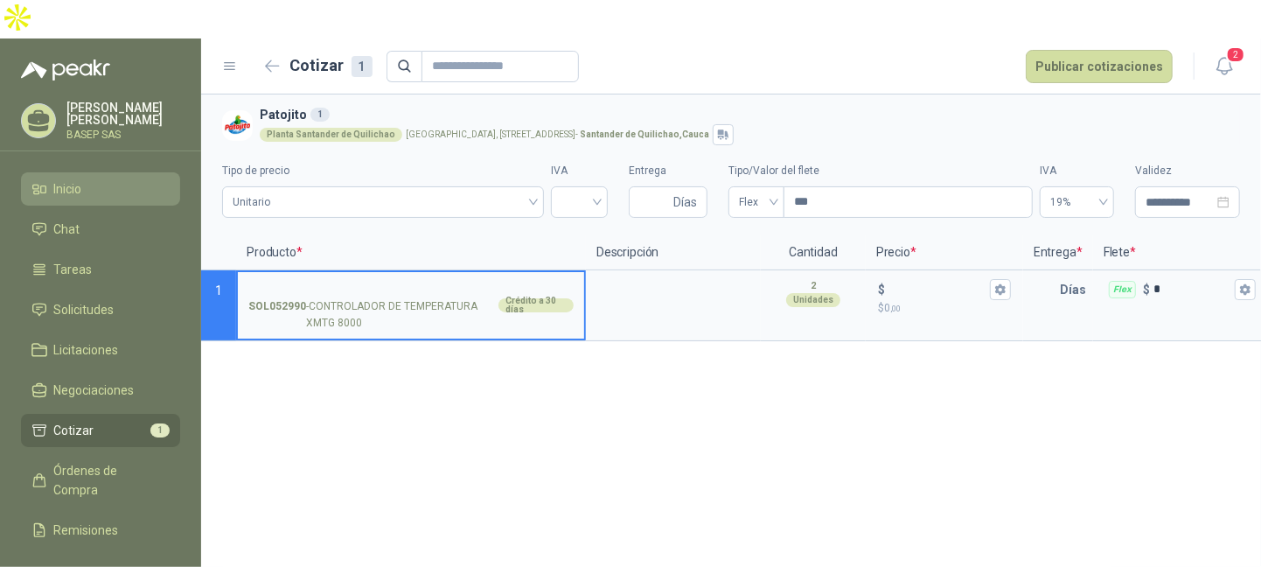 The width and height of the screenshot is (1261, 567). What do you see at coordinates (1236, 54) in the screenshot?
I see `span: 2` at bounding box center [1236, 54].